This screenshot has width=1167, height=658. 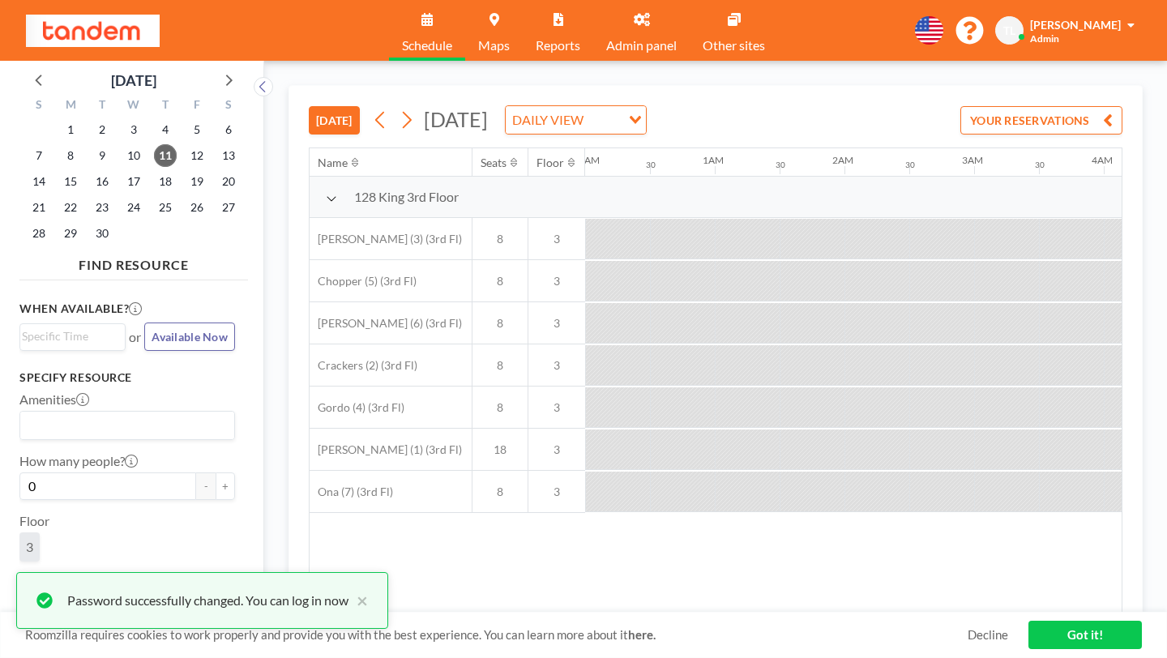 I want to click on span: 128 King 3rd Floor, so click(x=406, y=197).